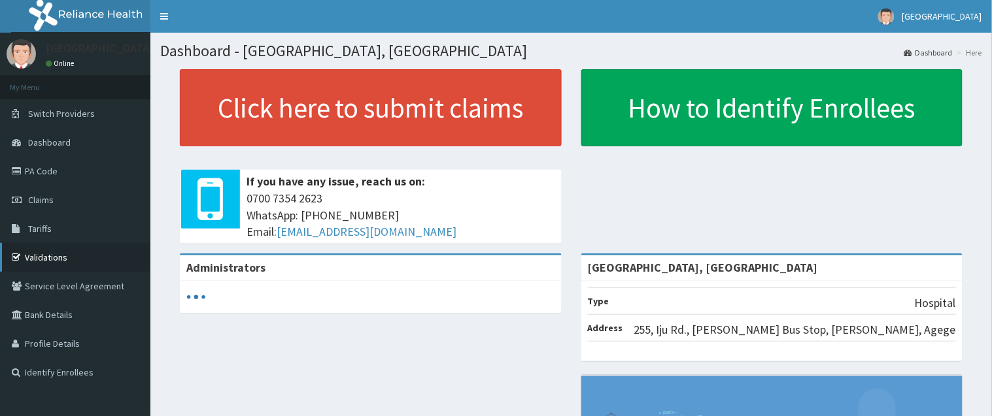 This screenshot has width=992, height=416. I want to click on b: Address, so click(605, 328).